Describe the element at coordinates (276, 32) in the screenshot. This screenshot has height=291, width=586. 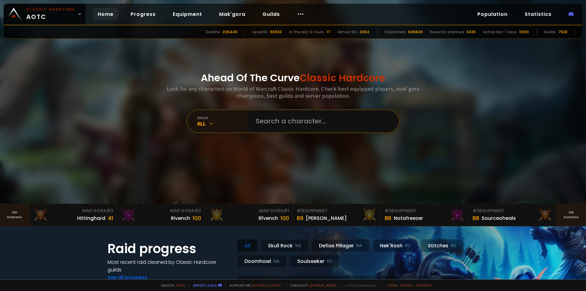
I see `div: 66923` at that location.